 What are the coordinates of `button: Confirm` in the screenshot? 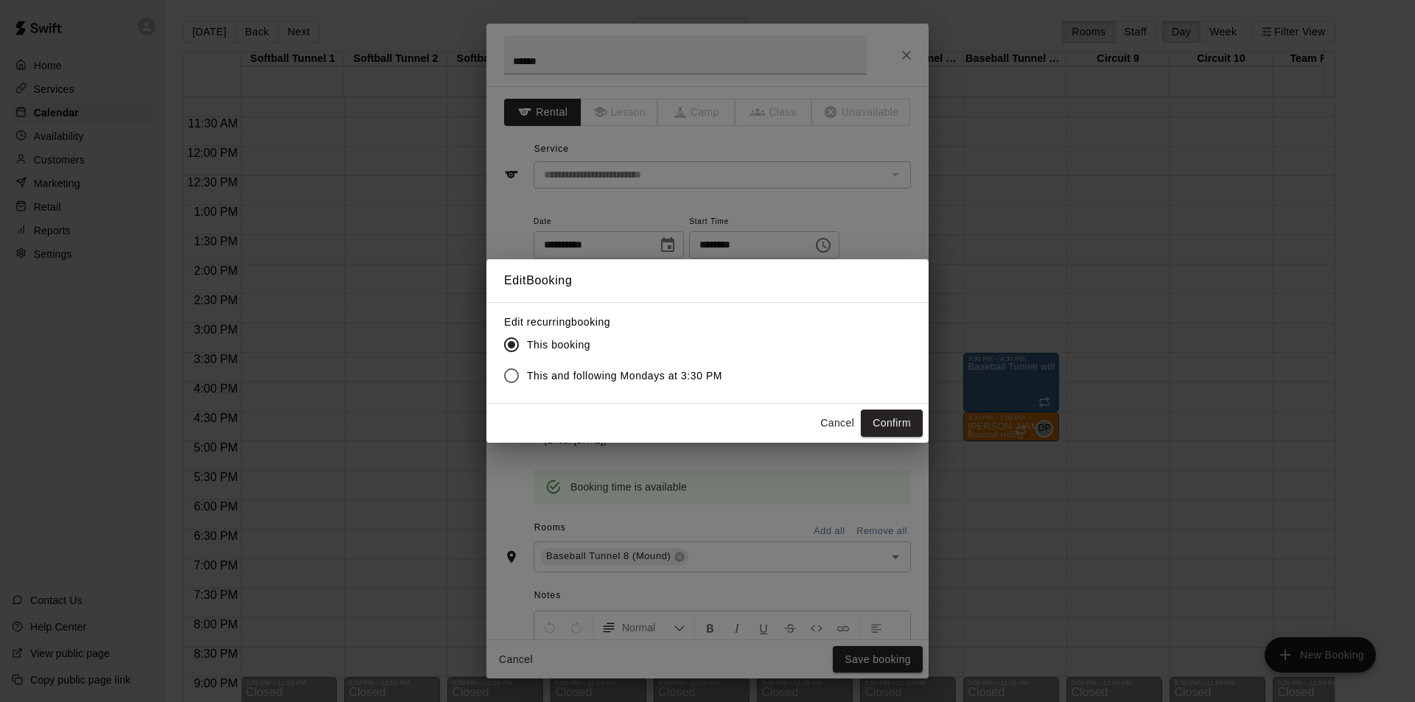 It's located at (892, 423).